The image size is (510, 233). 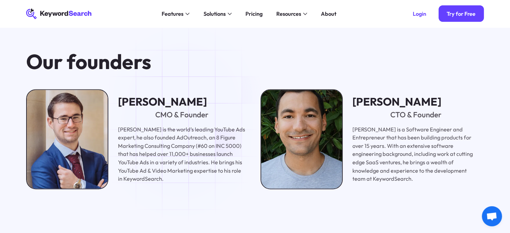 I want to click on div: About, so click(x=329, y=14).